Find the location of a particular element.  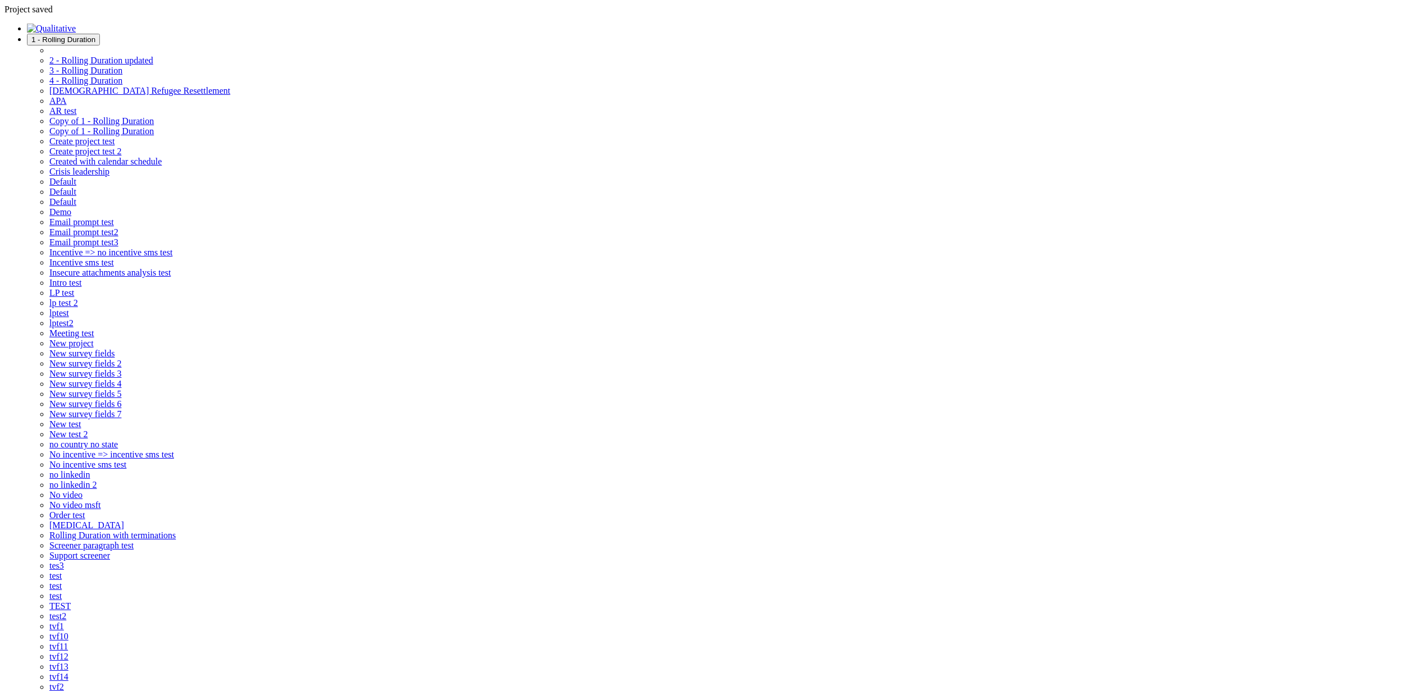

a: Incentive => no incentive sms test is located at coordinates (111, 252).